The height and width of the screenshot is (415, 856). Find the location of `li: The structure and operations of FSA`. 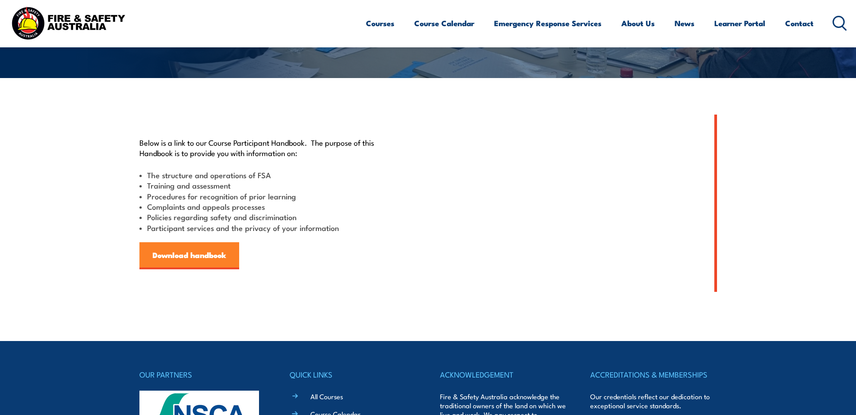

li: The structure and operations of FSA is located at coordinates (263, 175).